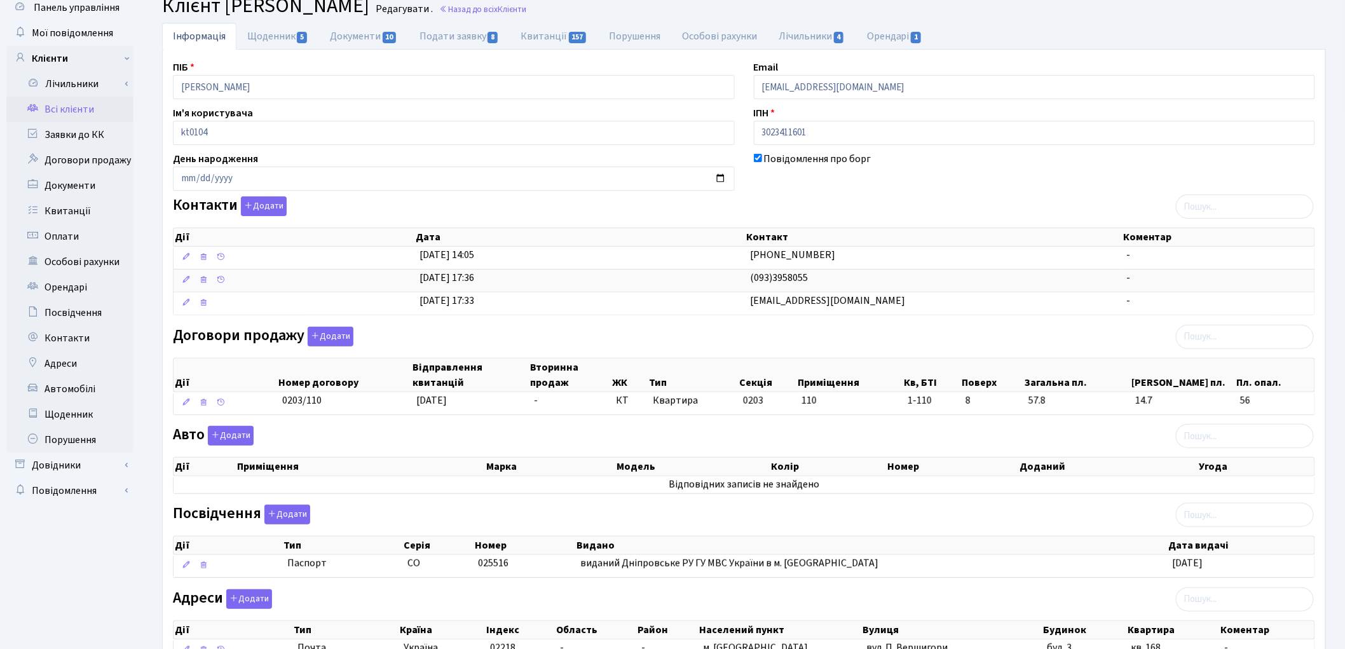  What do you see at coordinates (70, 160) in the screenshot?
I see `a: Договори продажу` at bounding box center [70, 160].